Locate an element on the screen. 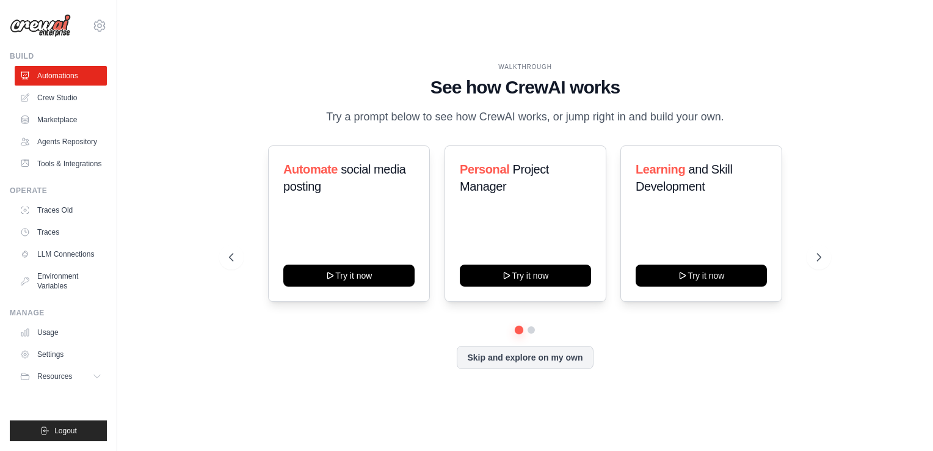  span: Resources is located at coordinates (54, 376).